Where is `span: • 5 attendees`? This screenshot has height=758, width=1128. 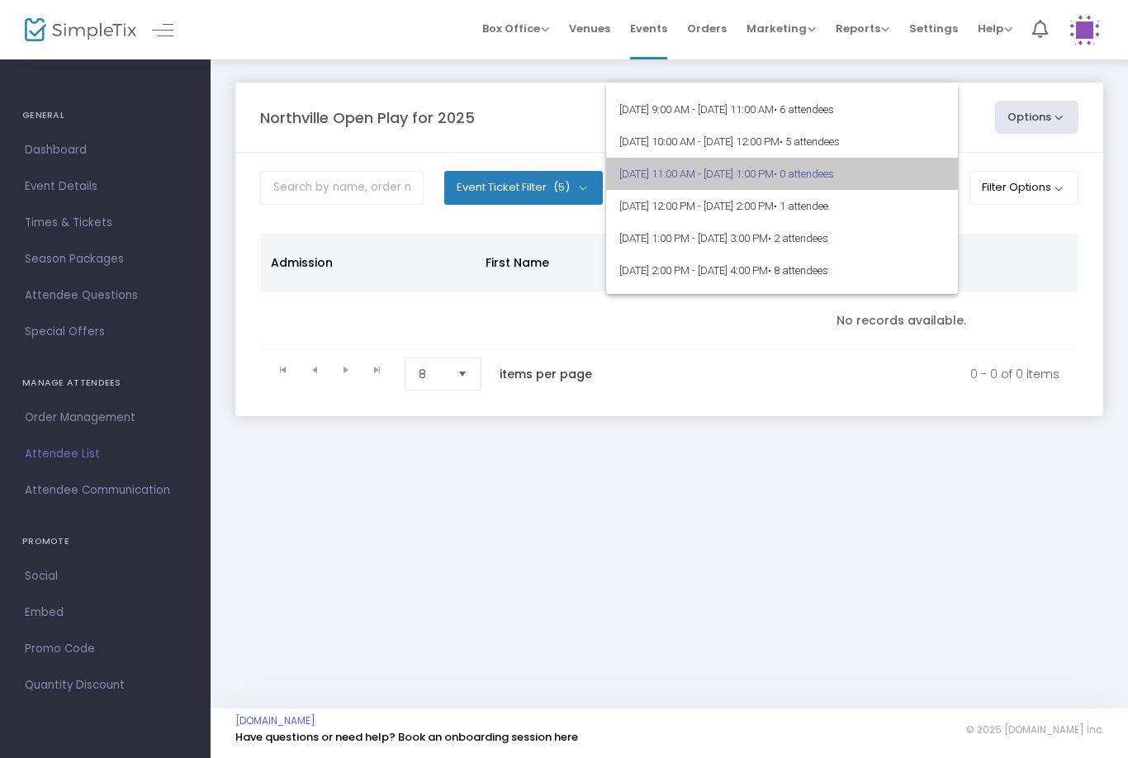 span: • 5 attendees is located at coordinates (809, 141).